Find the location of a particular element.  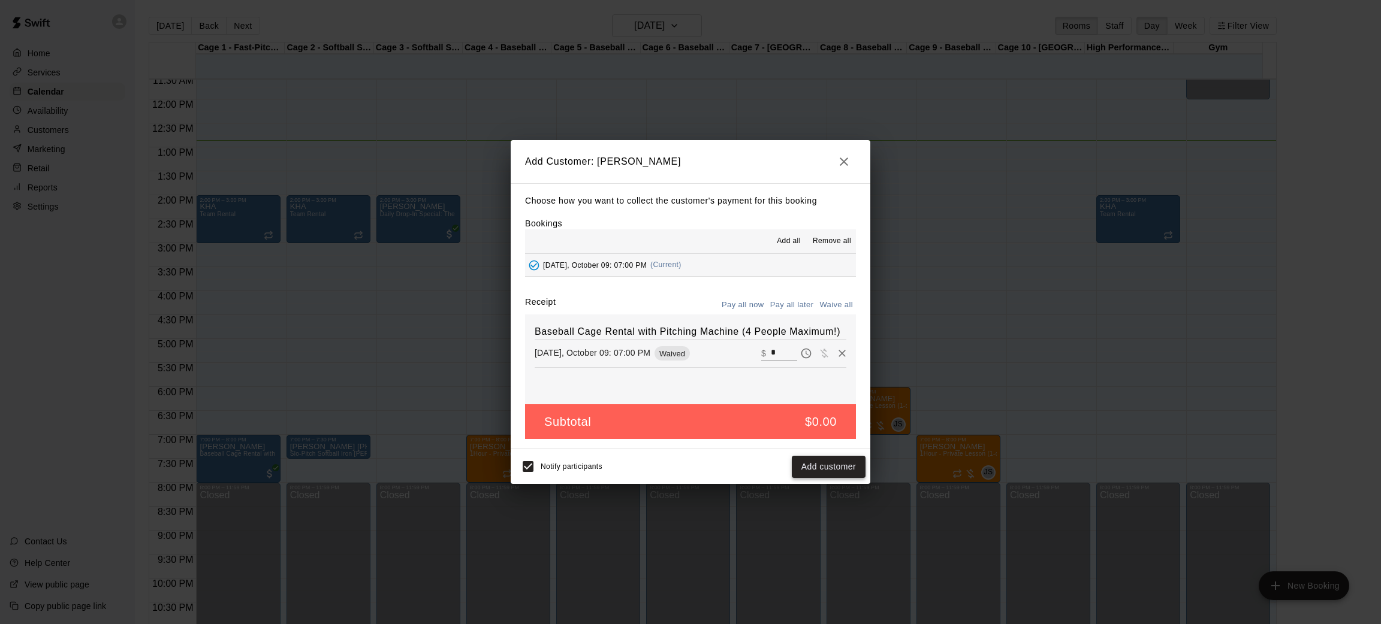

label: Receipt is located at coordinates (540, 305).